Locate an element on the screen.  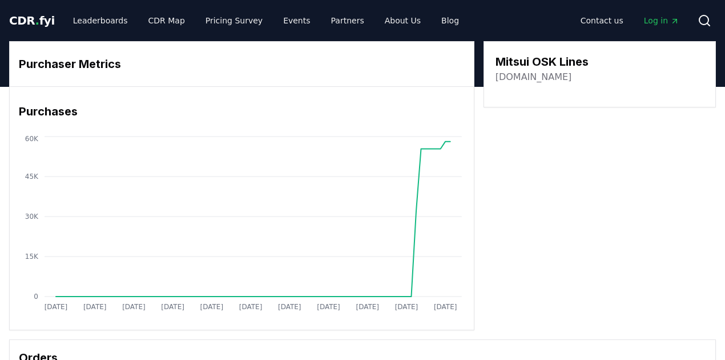
tspan: 45K is located at coordinates (32, 176).